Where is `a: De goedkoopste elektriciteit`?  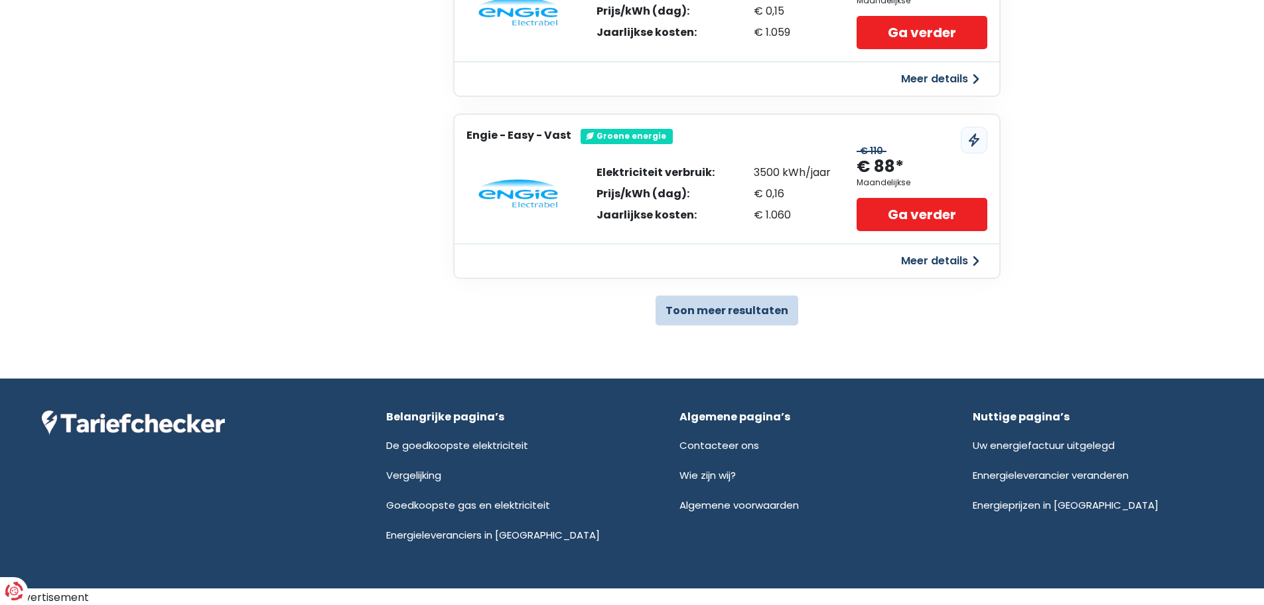
a: De goedkoopste elektriciteit is located at coordinates (457, 445).